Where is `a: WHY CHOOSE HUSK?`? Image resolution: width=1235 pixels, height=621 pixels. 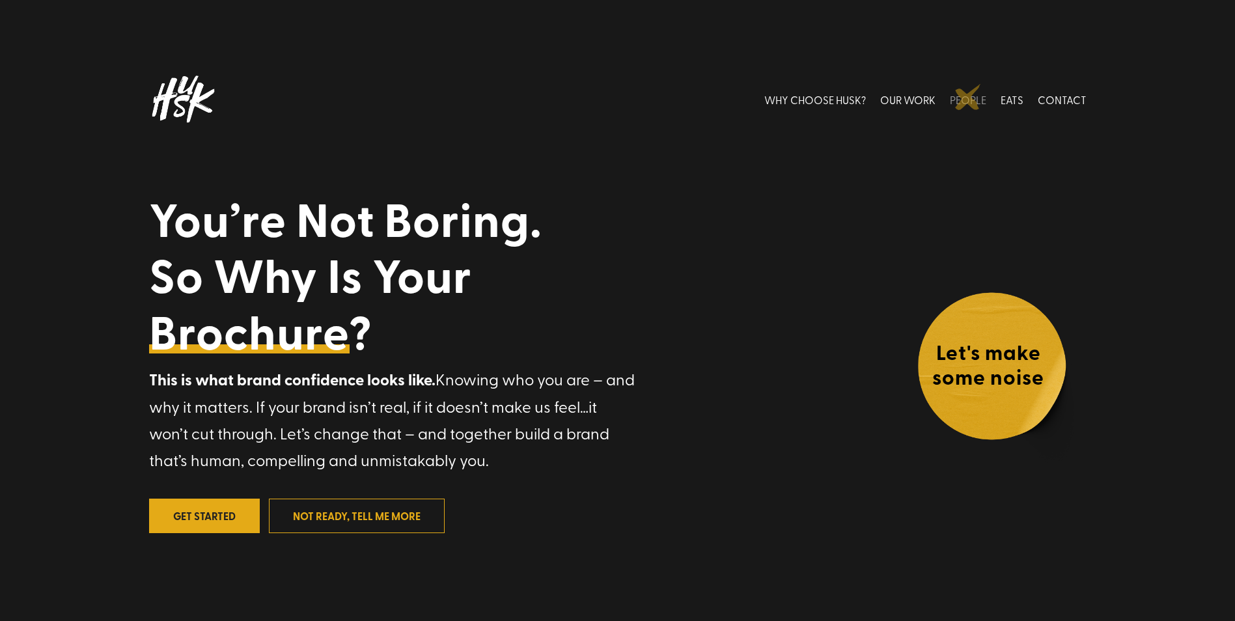
a: WHY CHOOSE HUSK? is located at coordinates (815, 99).